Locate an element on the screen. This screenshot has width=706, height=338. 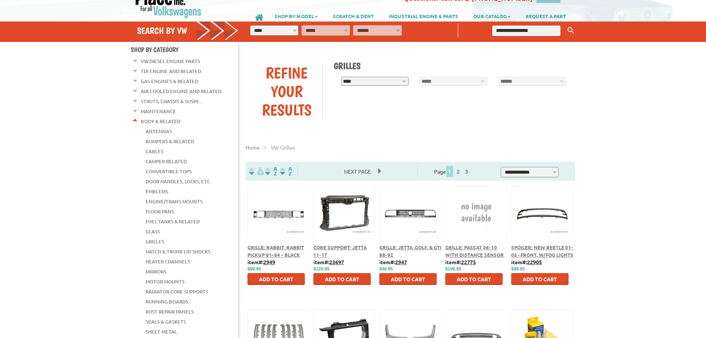
a: Seals & Gaskets is located at coordinates (166, 321).